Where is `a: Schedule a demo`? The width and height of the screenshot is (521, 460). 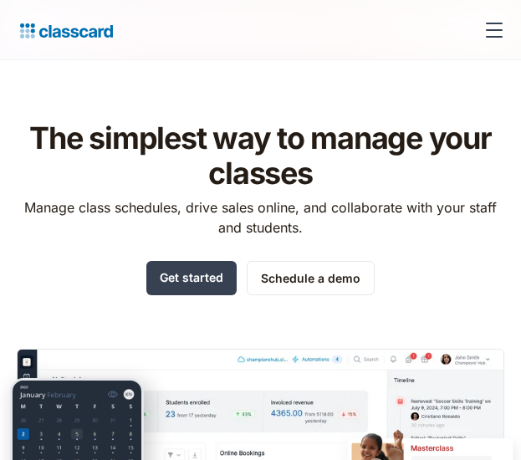
a: Schedule a demo is located at coordinates (310, 278).